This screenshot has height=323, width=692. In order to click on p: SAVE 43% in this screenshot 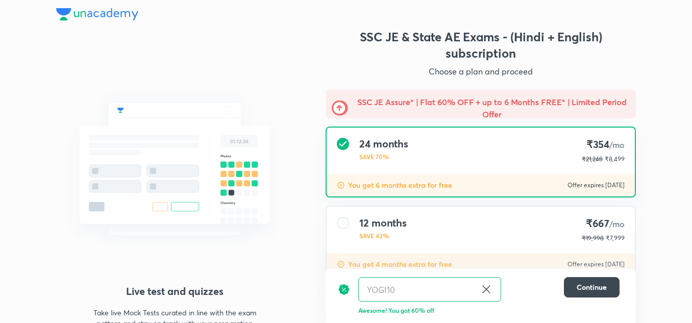, I will do `click(383, 236)`.